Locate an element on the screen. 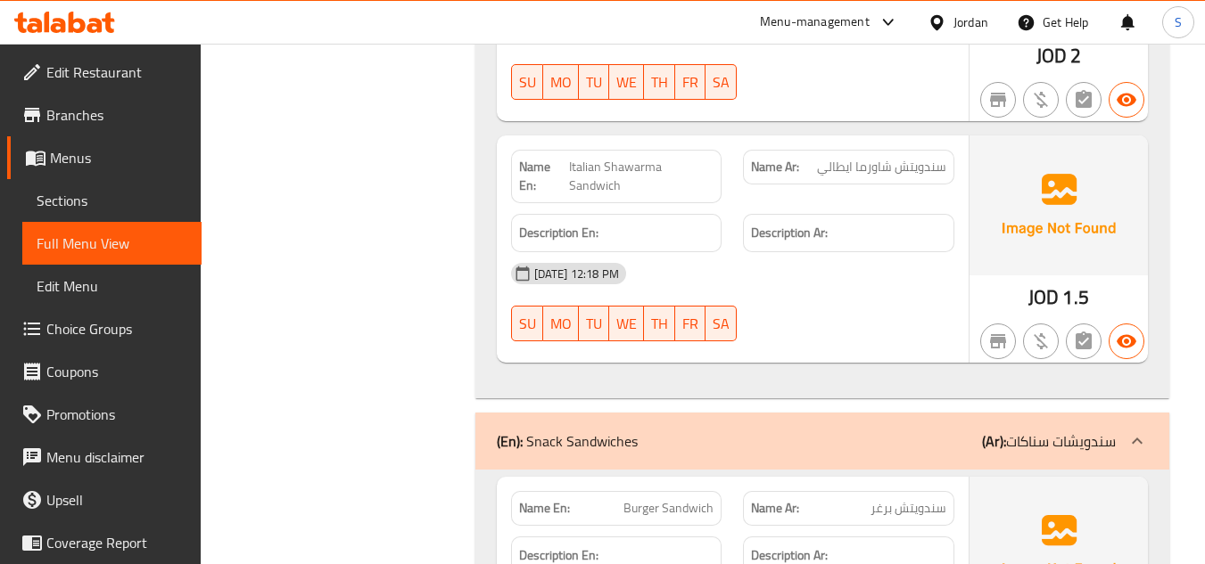 This screenshot has width=1205, height=564. strong: Description En: is located at coordinates (558, 233).